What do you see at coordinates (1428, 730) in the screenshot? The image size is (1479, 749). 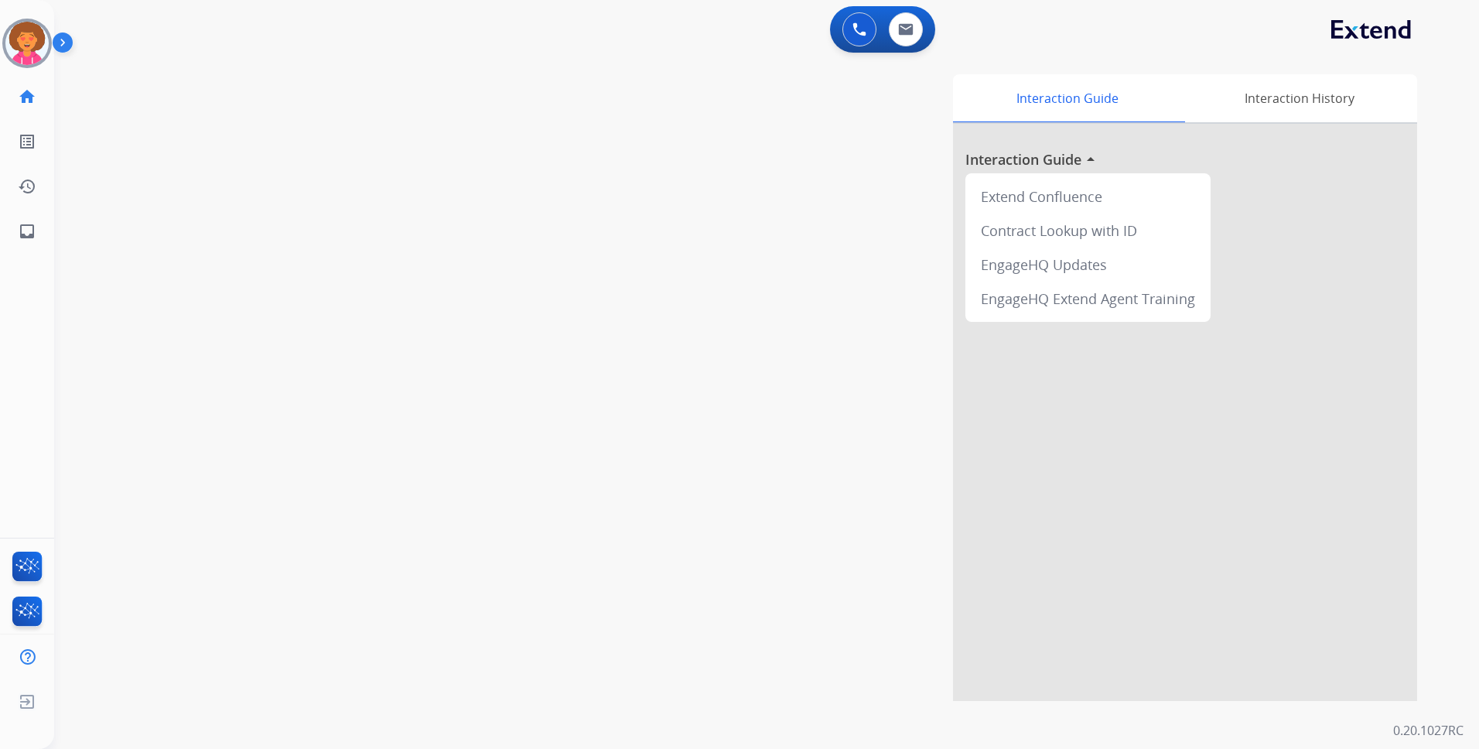 I see `p: 0.20.1027RC` at bounding box center [1428, 730].